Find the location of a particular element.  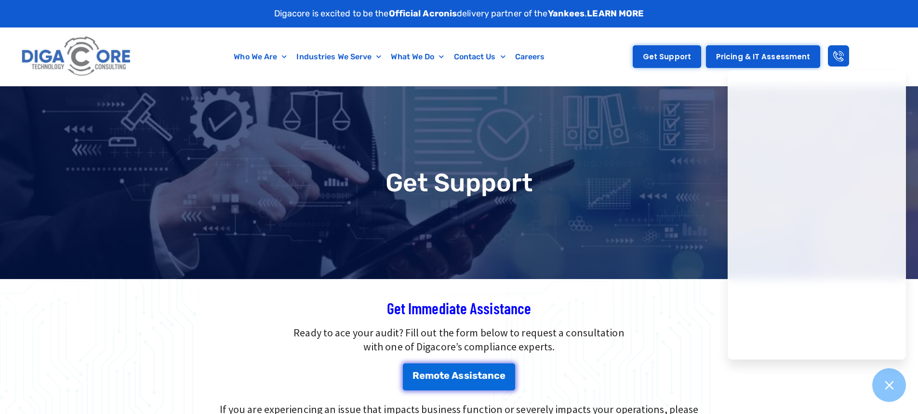

span: A is located at coordinates (455, 375).